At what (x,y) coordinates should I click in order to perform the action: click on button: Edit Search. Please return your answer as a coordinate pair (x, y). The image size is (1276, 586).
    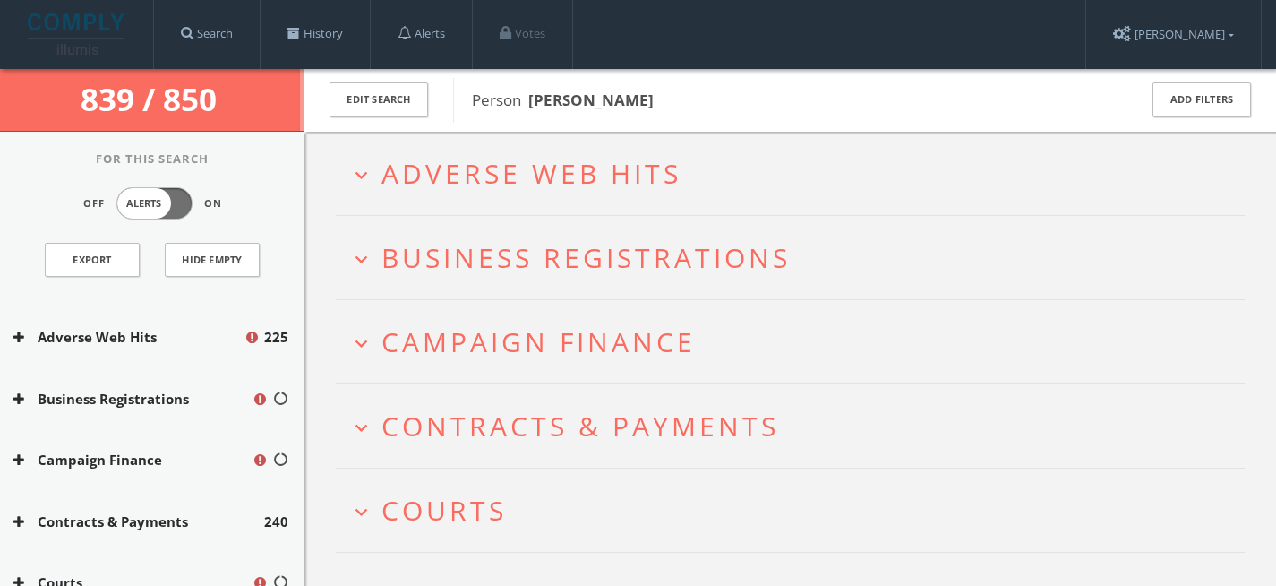
    Looking at the image, I should click on (379, 99).